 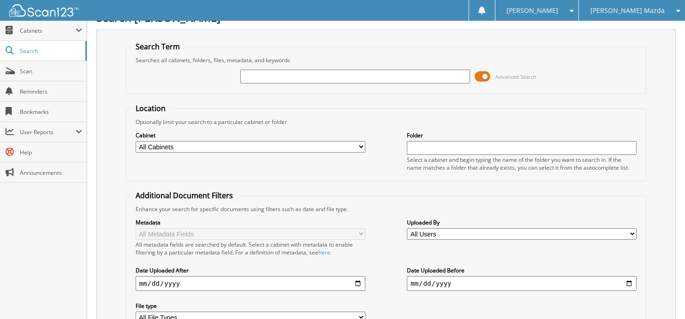 What do you see at coordinates (51, 91) in the screenshot?
I see `span: Reminders` at bounding box center [51, 91].